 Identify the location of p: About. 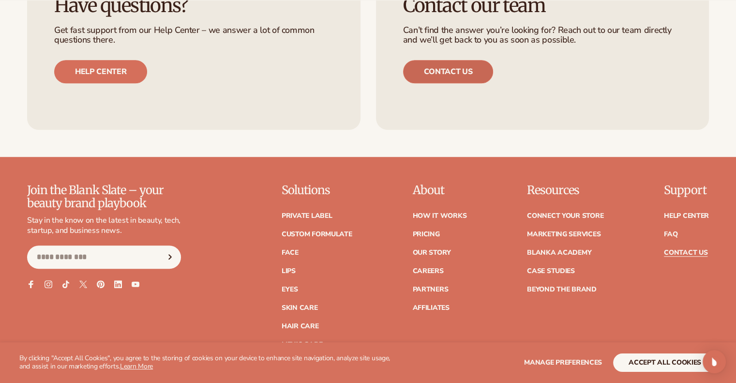
(439, 190).